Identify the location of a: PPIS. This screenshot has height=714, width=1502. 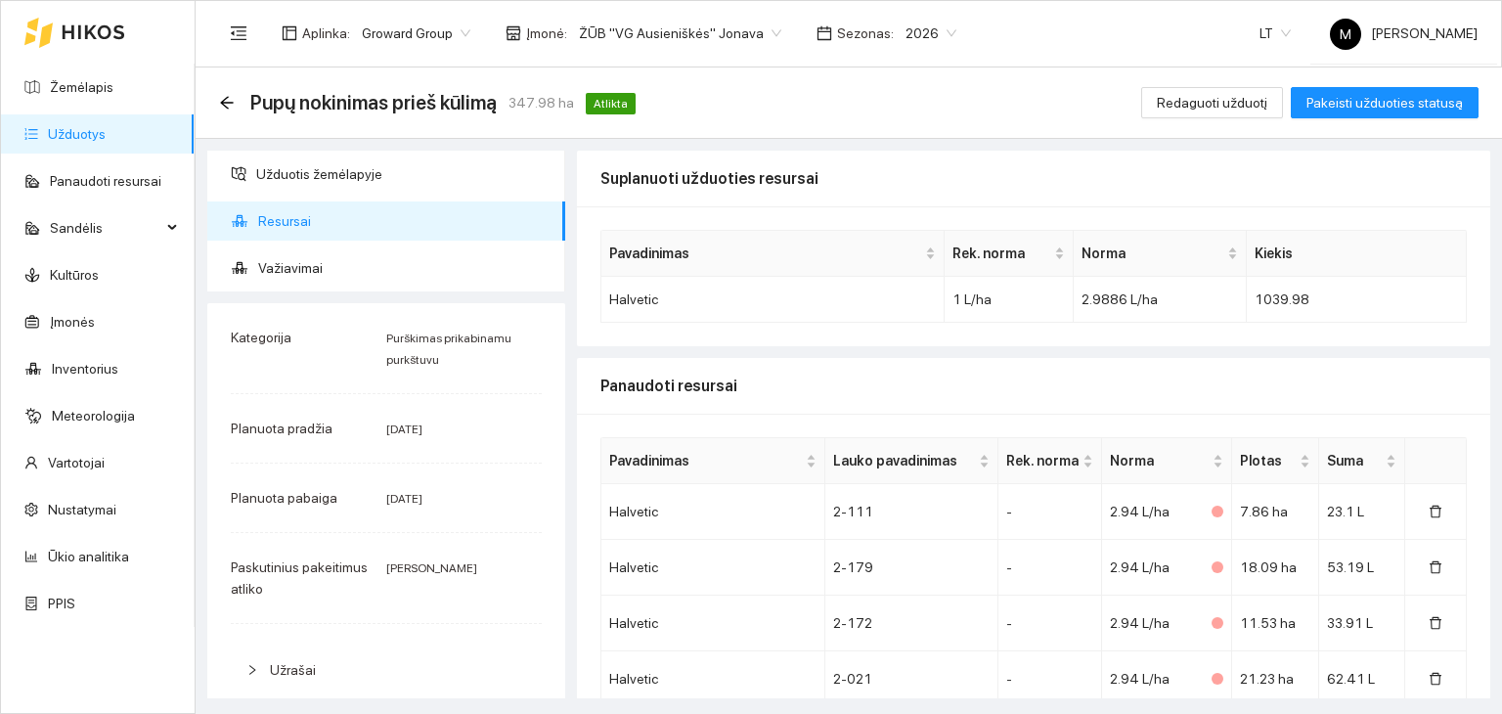
(62, 603).